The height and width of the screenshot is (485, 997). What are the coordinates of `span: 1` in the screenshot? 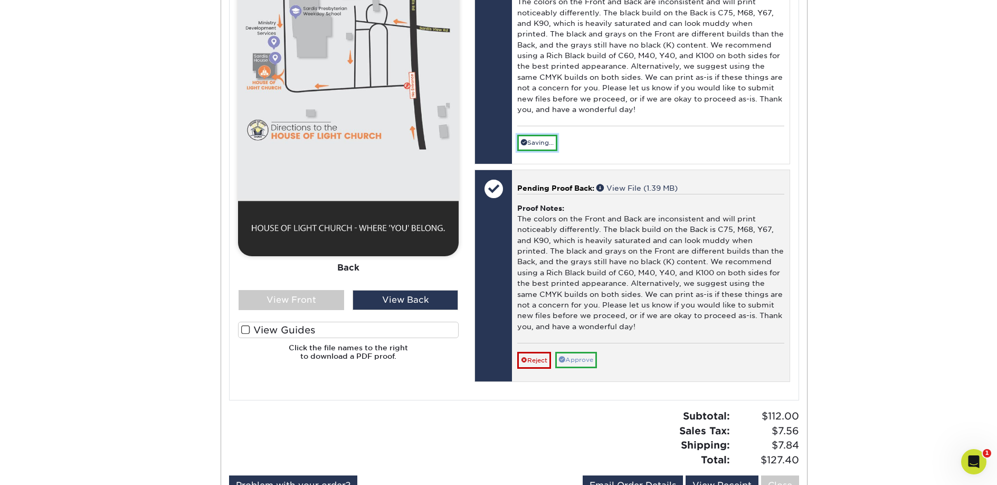 It's located at (987, 453).